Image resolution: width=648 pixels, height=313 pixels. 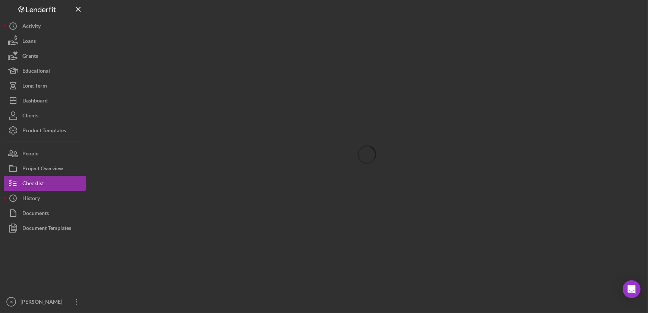 I want to click on a: Product Templates, so click(x=45, y=131).